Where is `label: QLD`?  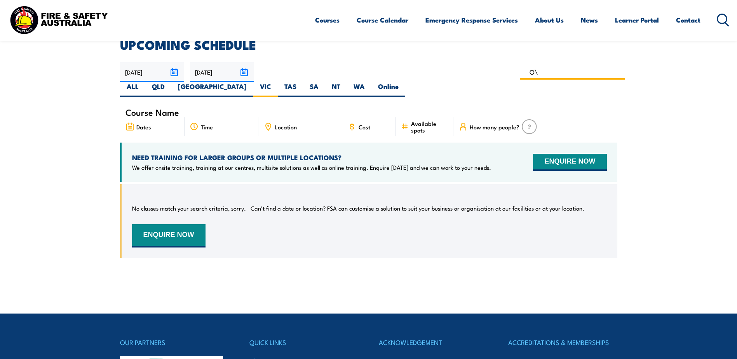
label: QLD is located at coordinates (158, 89).